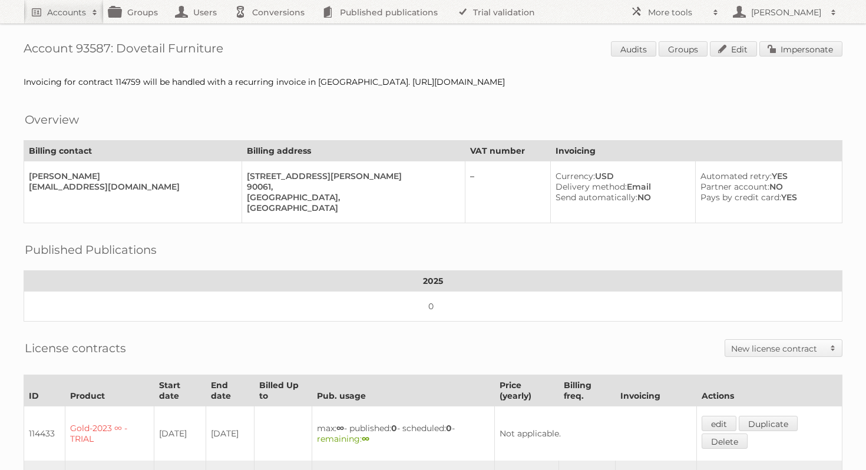 The image size is (866, 470). What do you see at coordinates (591, 187) in the screenshot?
I see `span: Delivery method:` at bounding box center [591, 187].